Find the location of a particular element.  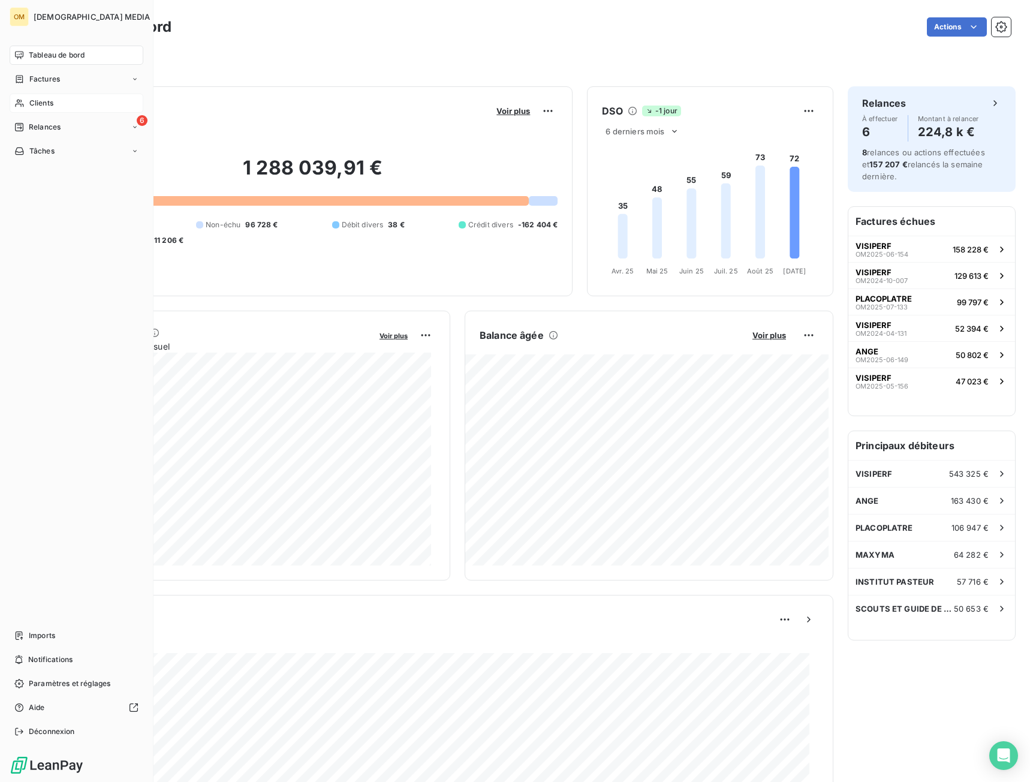

span: OM2024-04-131 is located at coordinates (880, 333).